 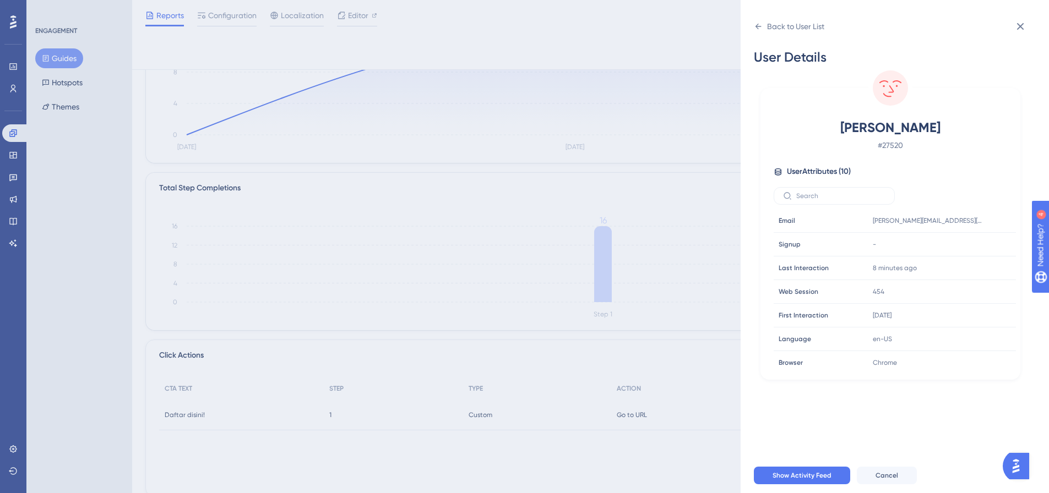 What do you see at coordinates (895, 268) in the screenshot?
I see `time: 8 minutes ago` at bounding box center [895, 268].